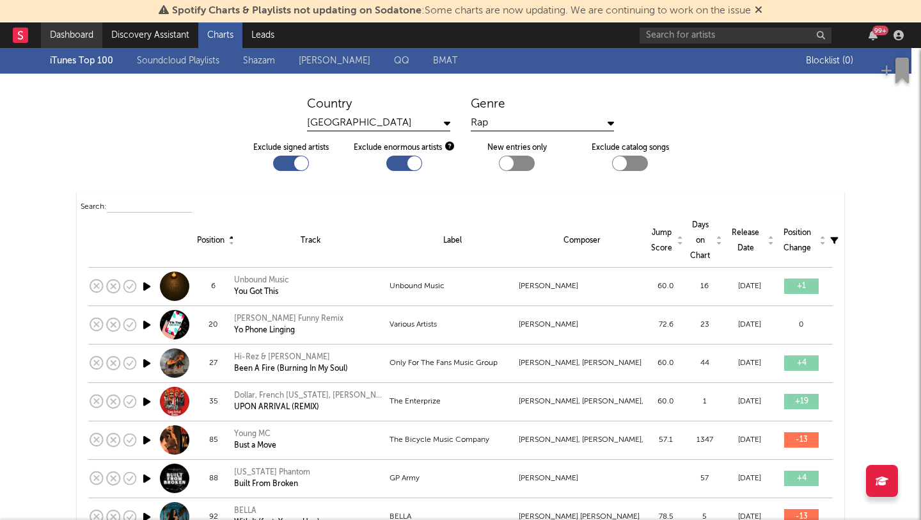 The height and width of the screenshot is (520, 921). What do you see at coordinates (297, 11) in the screenshot?
I see `span: Spotify Charts & Playlists not updating on Sodatone` at bounding box center [297, 11].